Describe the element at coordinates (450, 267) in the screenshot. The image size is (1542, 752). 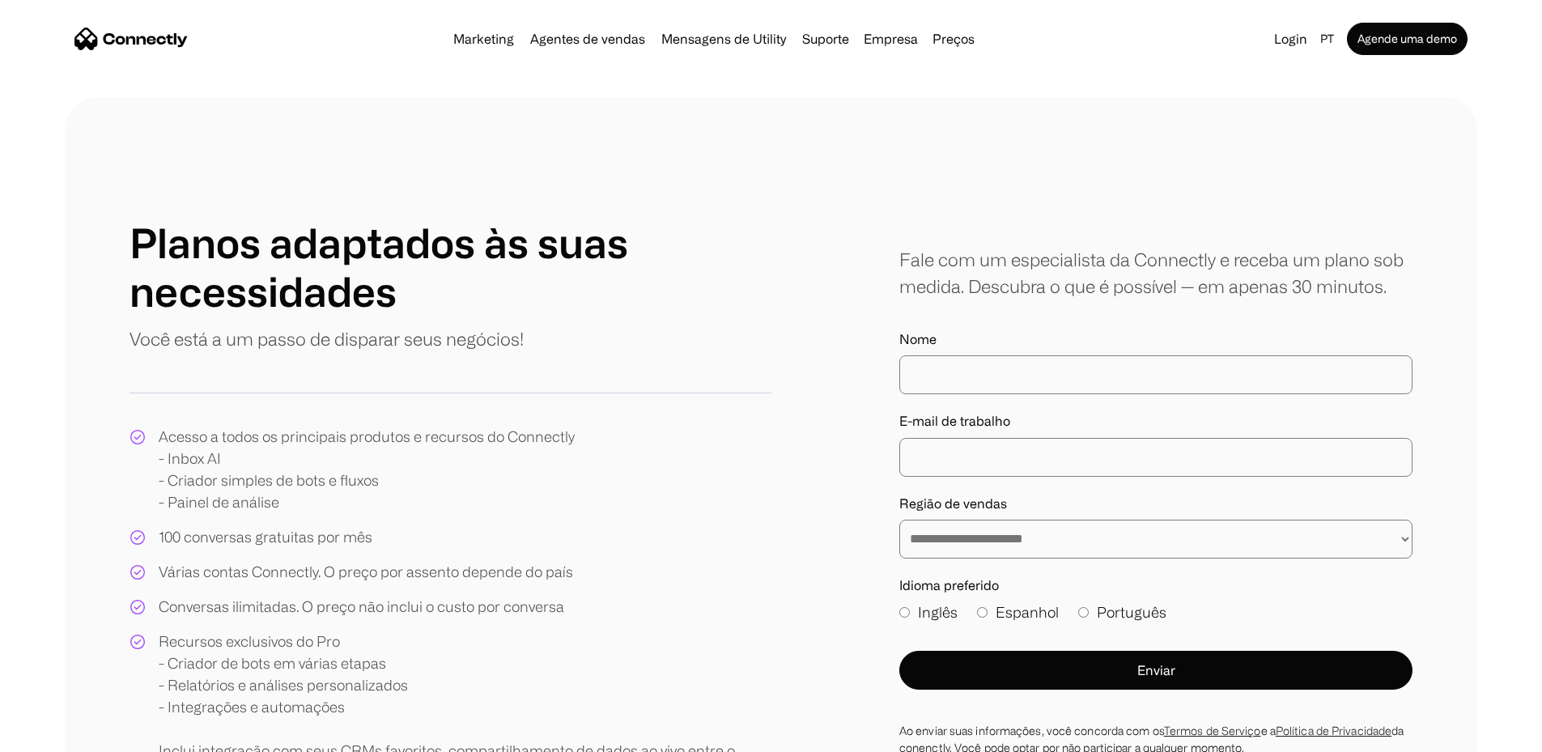
I see `h1: Planos adaptados às suas necessidades` at that location.